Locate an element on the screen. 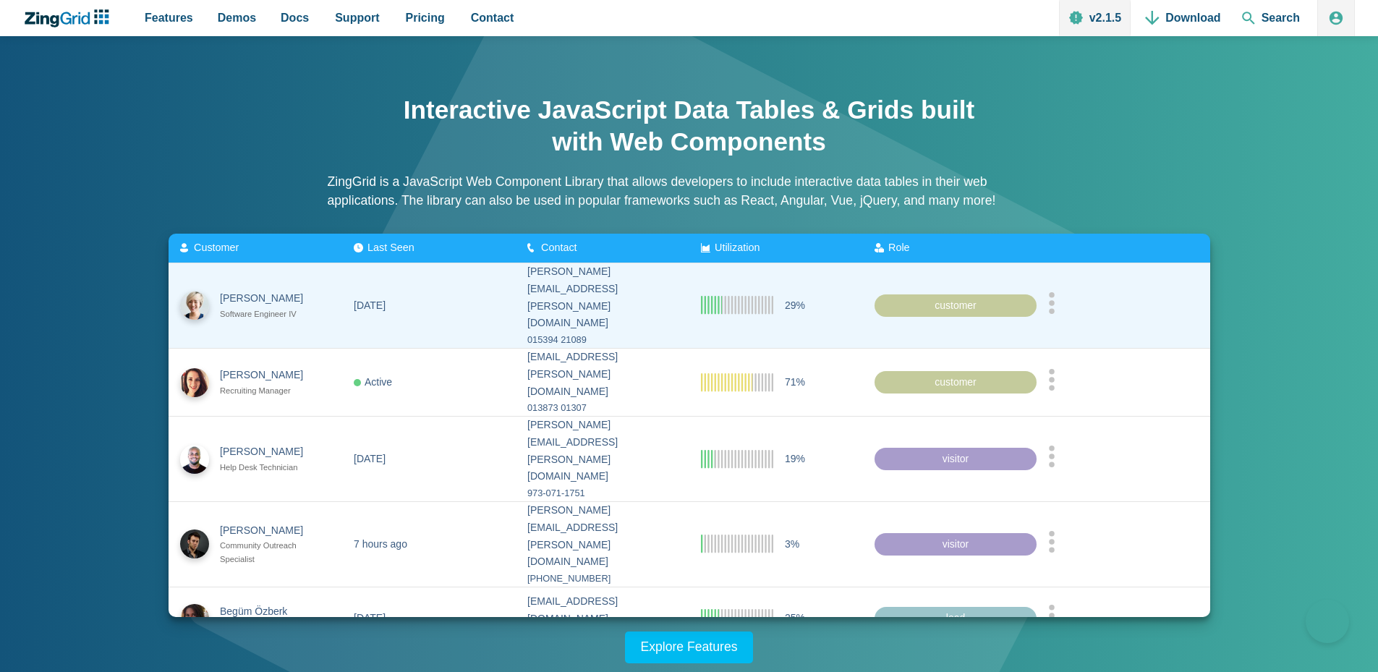 This screenshot has width=1378, height=672. div: Active is located at coordinates (373, 382).